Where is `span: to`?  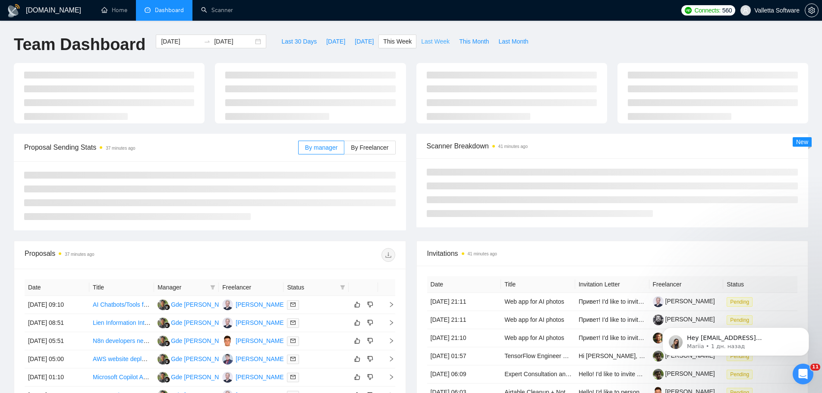
span: to is located at coordinates (207, 41).